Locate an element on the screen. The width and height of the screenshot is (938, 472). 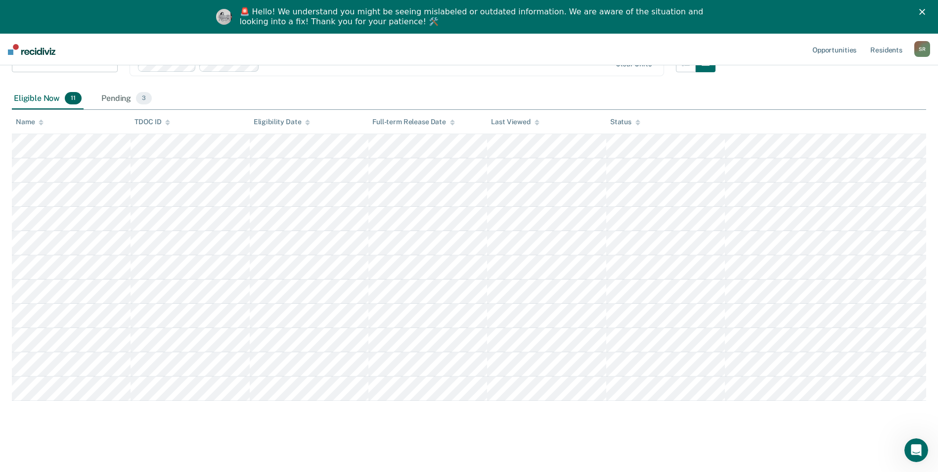
span: 3 is located at coordinates (144, 98).